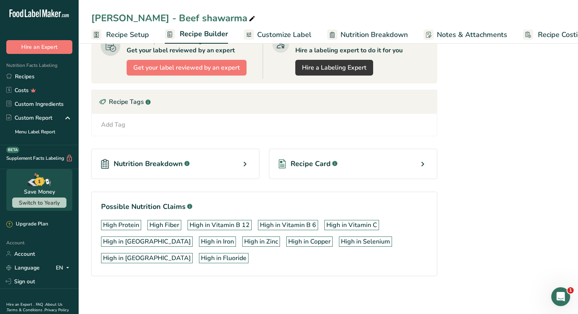 The width and height of the screenshot is (578, 314). Describe the element at coordinates (367, 35) in the screenshot. I see `a: Nutrition Breakdown` at that location.